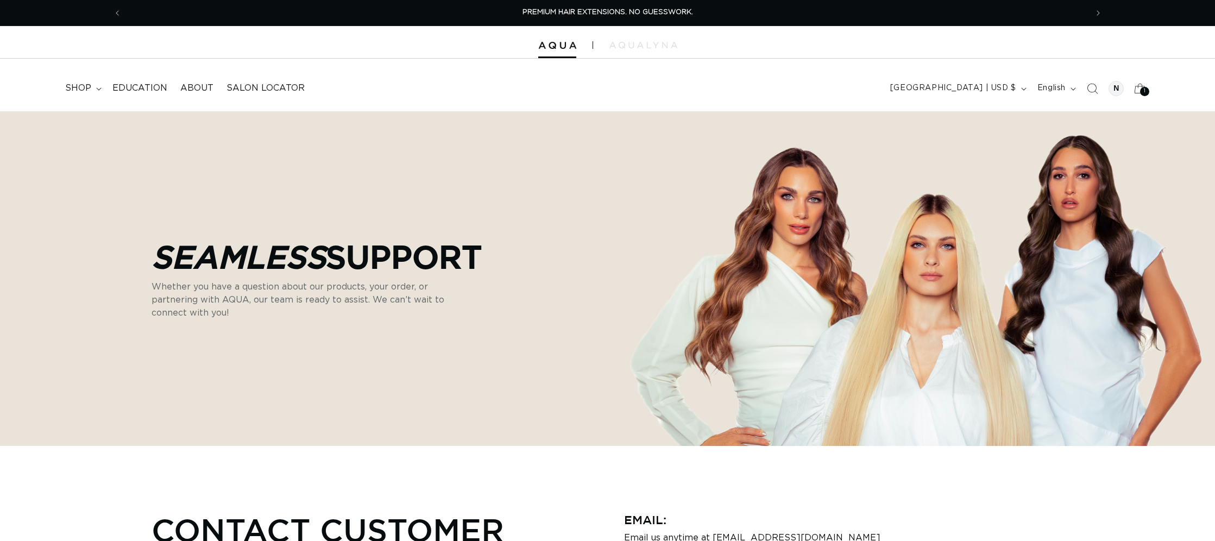 This screenshot has width=1215, height=541. I want to click on span: shop, so click(78, 88).